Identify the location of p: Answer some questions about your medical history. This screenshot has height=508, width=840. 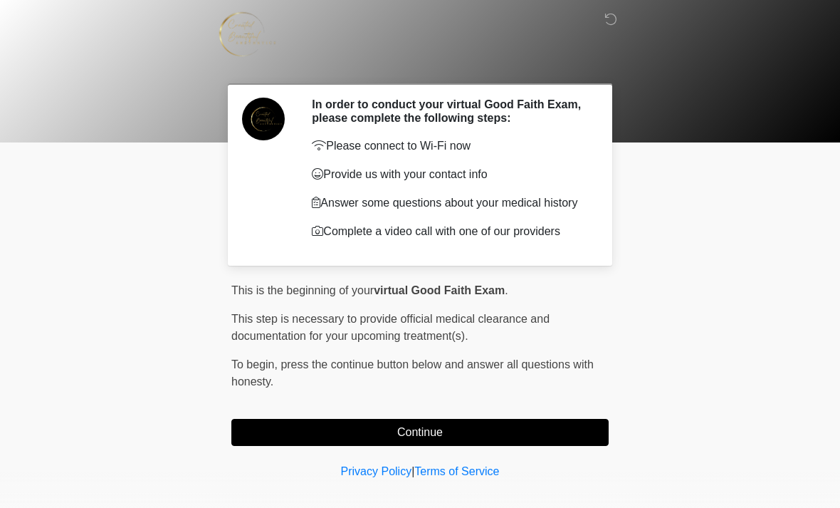
(449, 203).